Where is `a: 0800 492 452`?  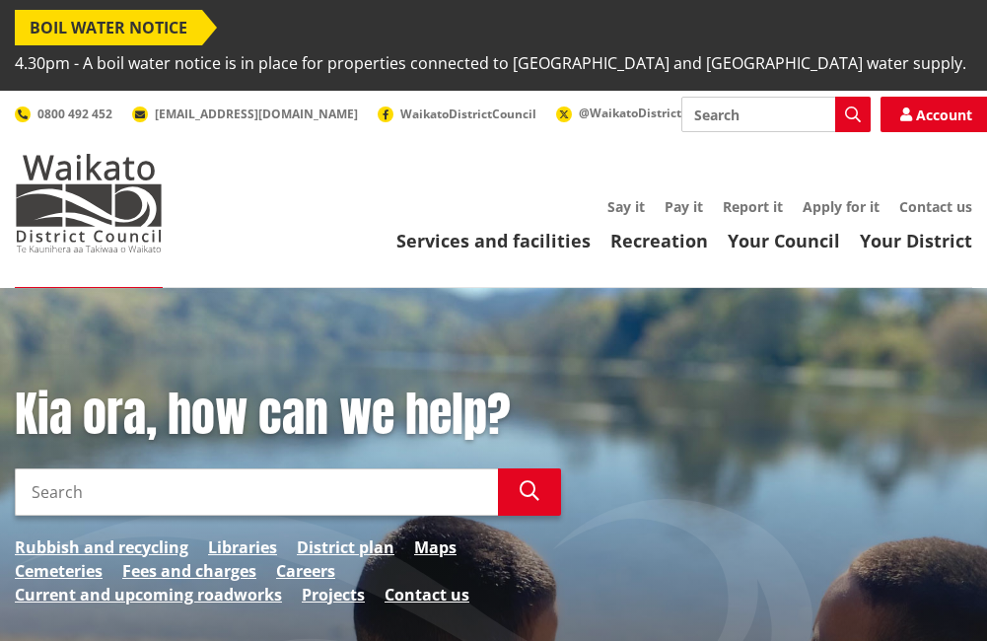
a: 0800 492 452 is located at coordinates (63, 113).